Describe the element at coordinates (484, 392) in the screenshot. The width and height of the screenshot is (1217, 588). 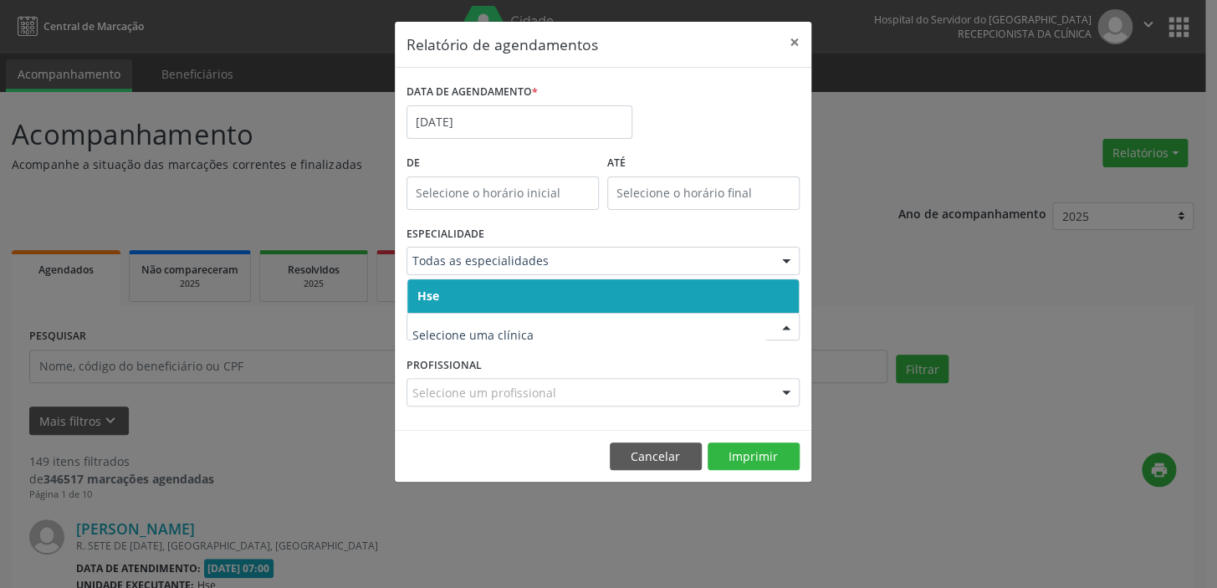
I see `span: Selecione um profissional` at that location.